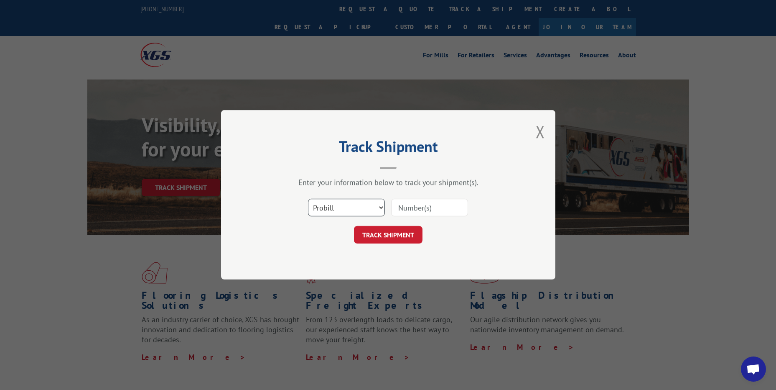 This screenshot has width=776, height=390. Describe the element at coordinates (388, 148) in the screenshot. I see `h2: Track Shipment` at that location.